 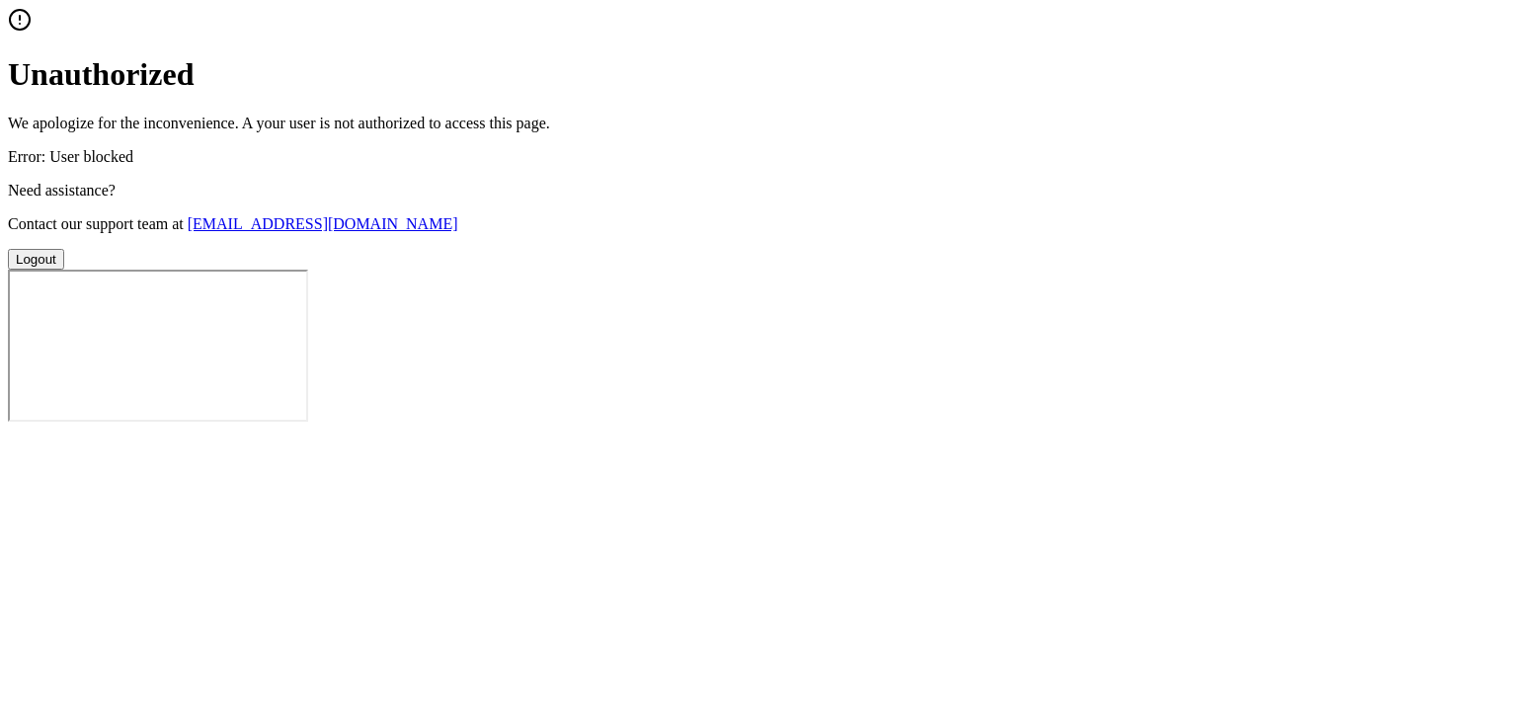 I want to click on a: Logout, so click(x=36, y=258).